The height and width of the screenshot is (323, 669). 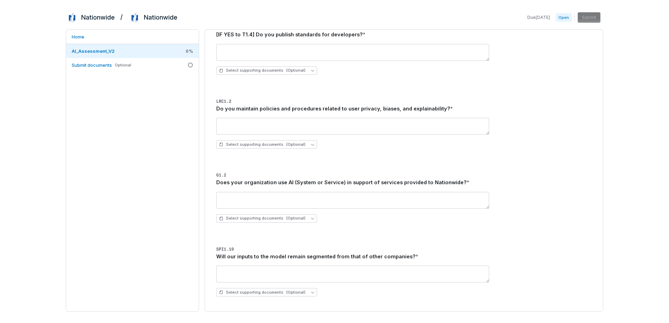 I want to click on div: [IF YES to T1.4] Do you publish standards for developers?, so click(x=403, y=35).